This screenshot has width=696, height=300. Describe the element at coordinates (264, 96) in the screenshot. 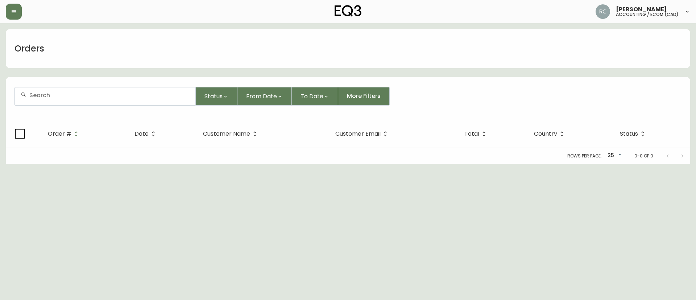

I see `button: From Date` at that location.